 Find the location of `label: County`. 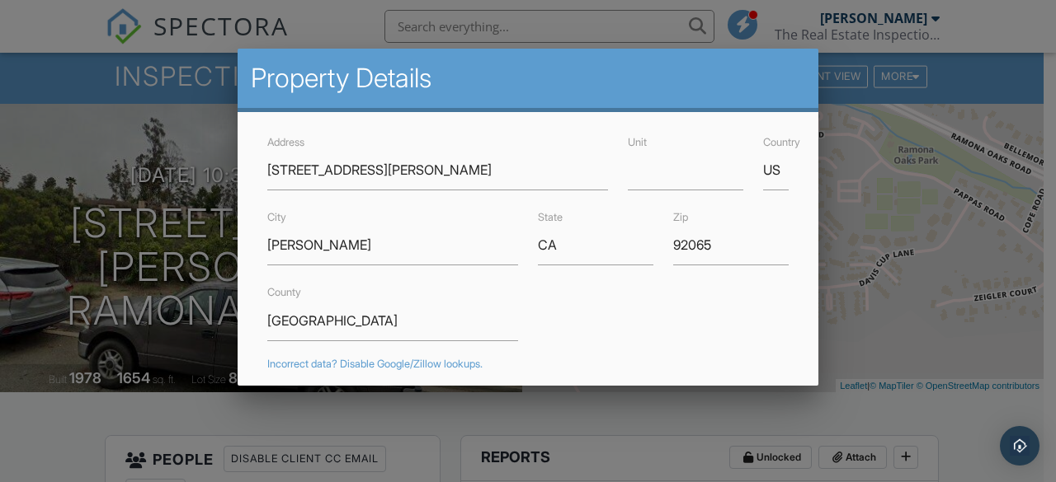

label: County is located at coordinates (284, 292).